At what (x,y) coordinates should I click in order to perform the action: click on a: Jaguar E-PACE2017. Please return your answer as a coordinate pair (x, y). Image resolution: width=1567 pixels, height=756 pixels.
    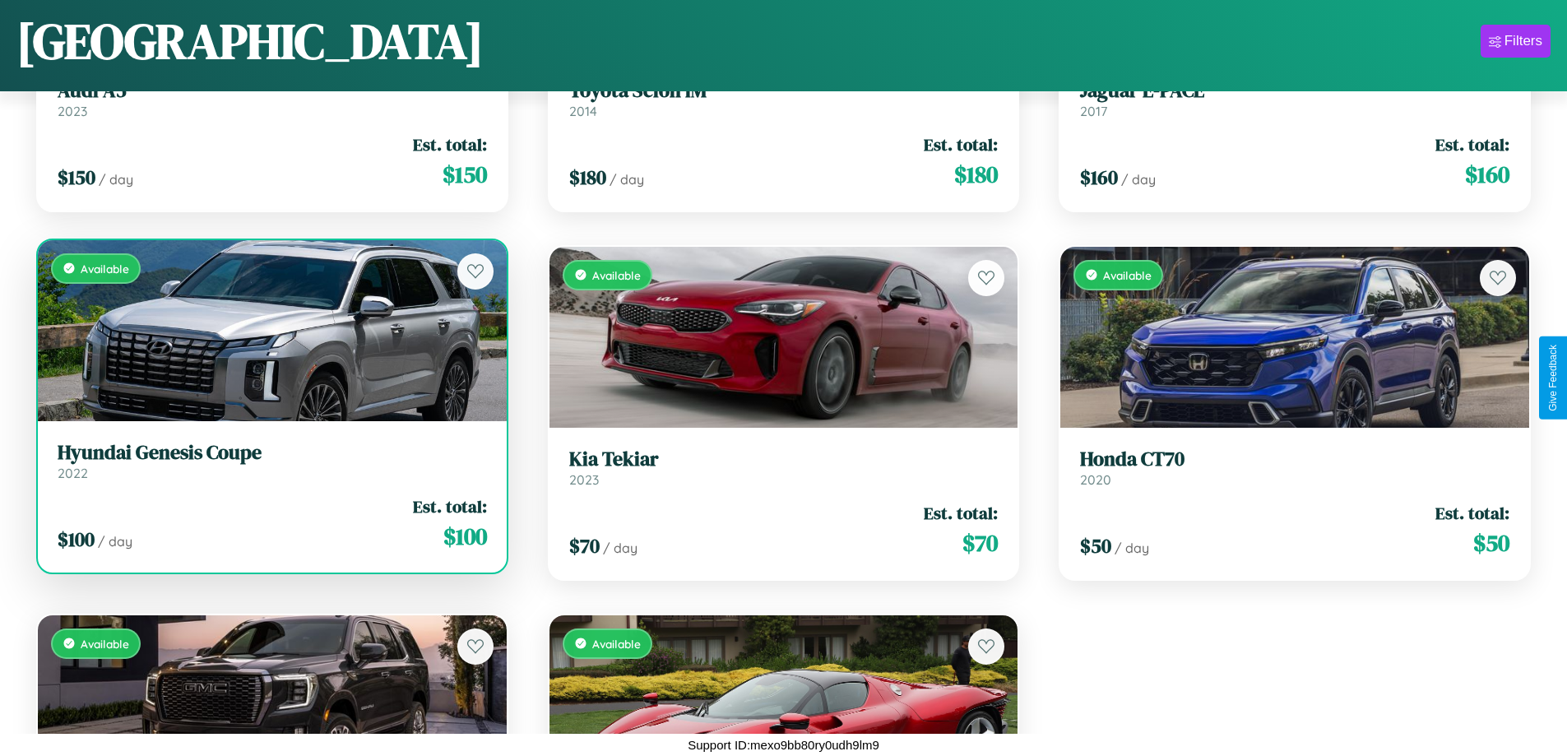
    Looking at the image, I should click on (1295, 99).